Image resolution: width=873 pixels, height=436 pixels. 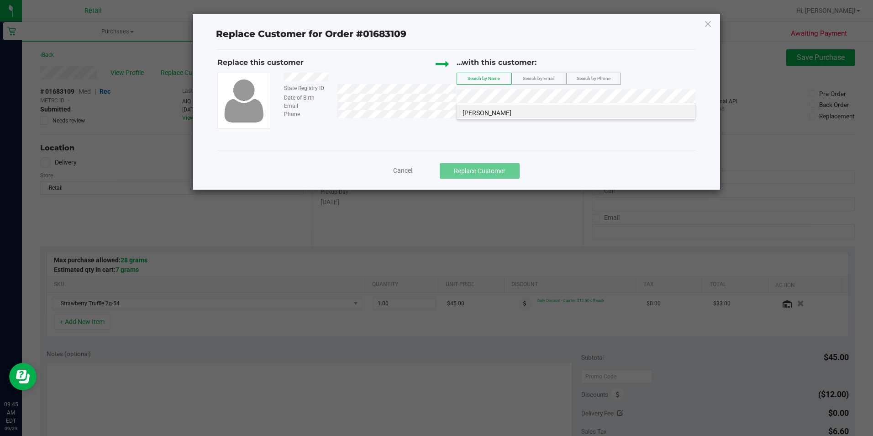 What do you see at coordinates (307, 114) in the screenshot?
I see `div: Phone` at bounding box center [307, 114].